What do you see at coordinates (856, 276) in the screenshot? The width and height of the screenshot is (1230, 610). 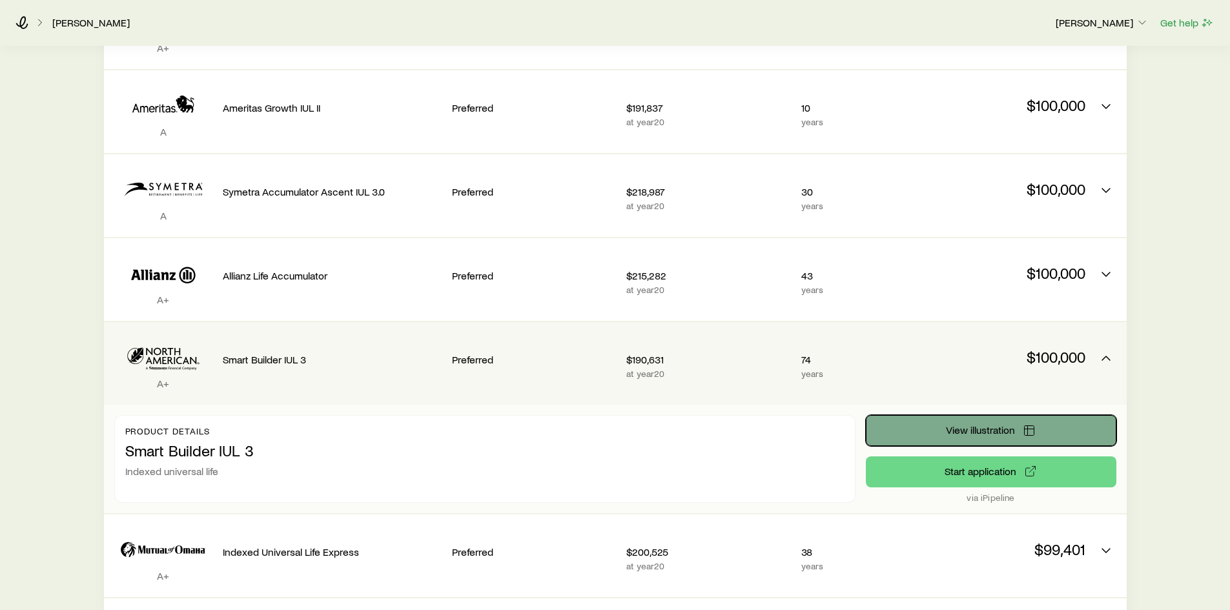 I see `p: 43` at bounding box center [856, 276].